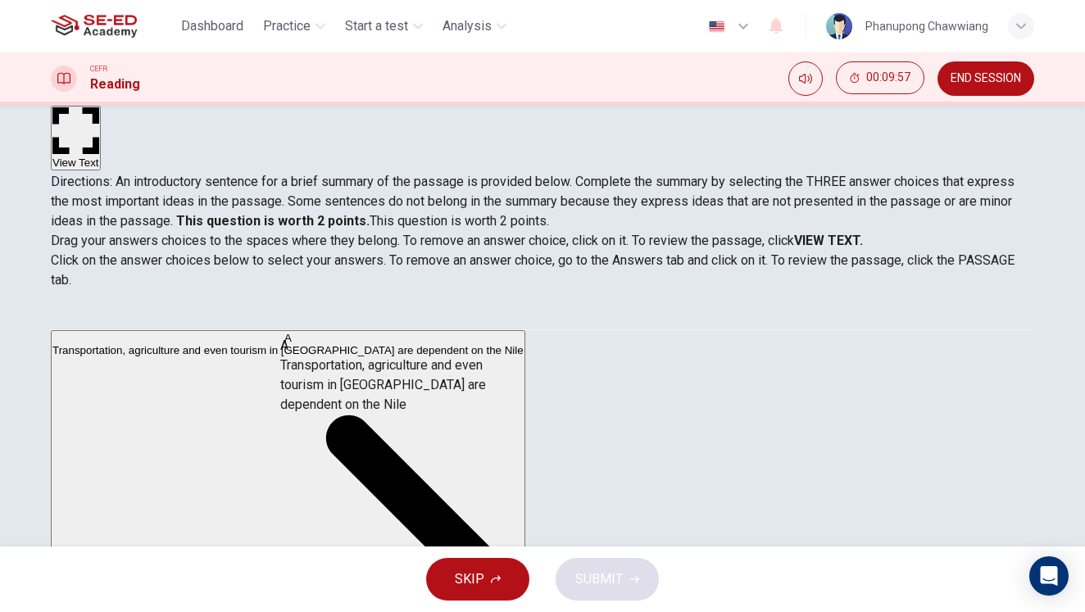 The width and height of the screenshot is (1085, 612). What do you see at coordinates (532, 201) in the screenshot?
I see `span: Directions: An introductory sentence for a brief summary of the passage is provided below. Comple...` at bounding box center [532, 201].